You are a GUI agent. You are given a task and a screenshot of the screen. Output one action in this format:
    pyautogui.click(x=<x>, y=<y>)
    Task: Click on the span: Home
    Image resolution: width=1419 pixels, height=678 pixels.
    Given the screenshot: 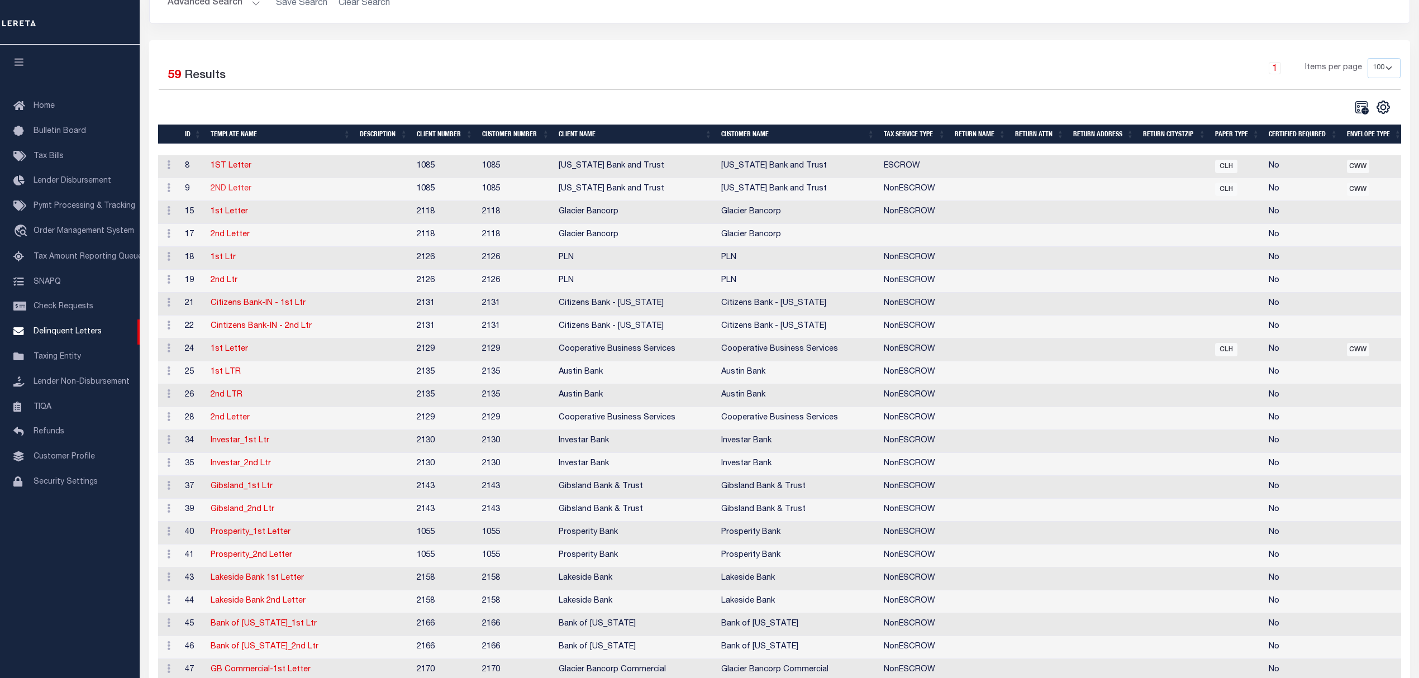 What is the action you would take?
    pyautogui.click(x=44, y=106)
    